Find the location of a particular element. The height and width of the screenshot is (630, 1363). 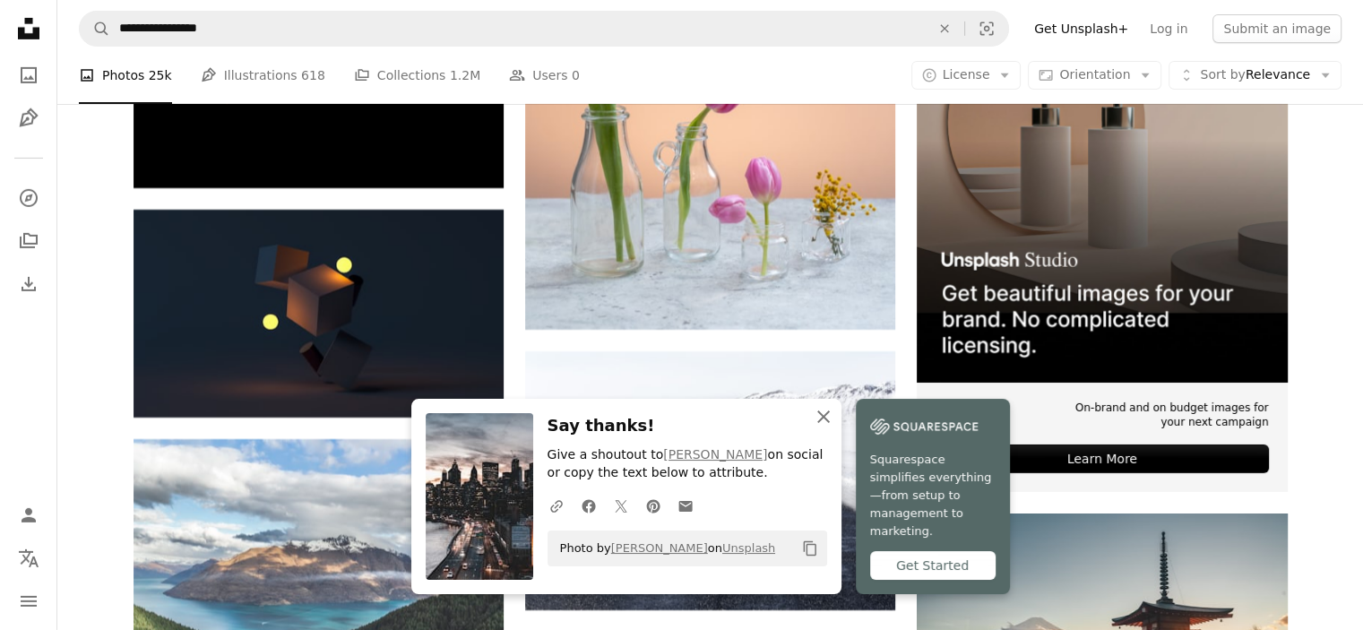

span: Photo by on is located at coordinates (663, 549).